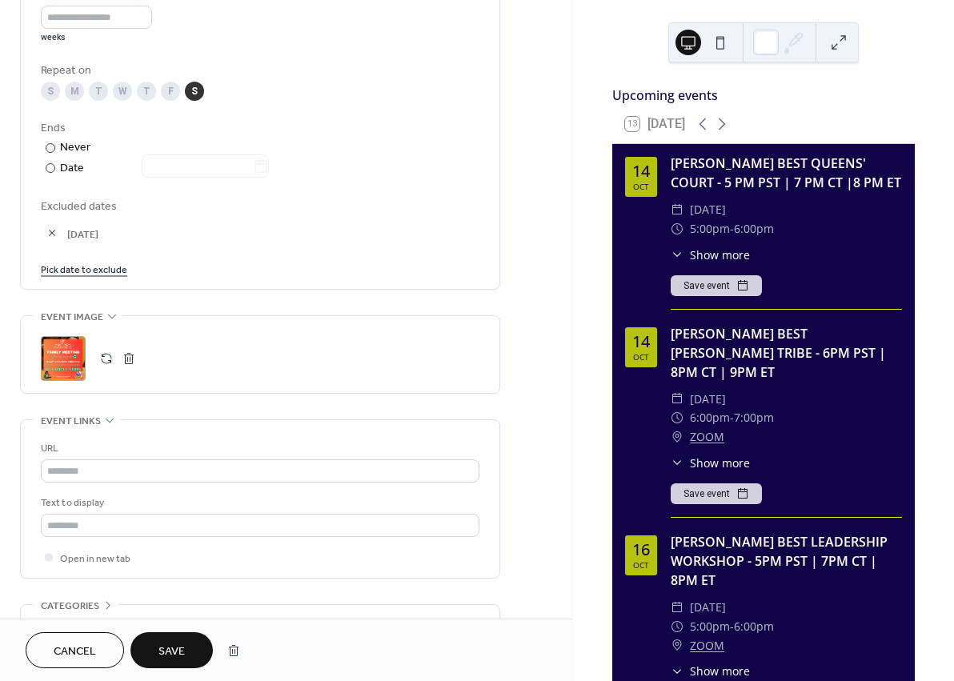 The height and width of the screenshot is (681, 954). What do you see at coordinates (171, 650) in the screenshot?
I see `button: Save` at bounding box center [171, 650].